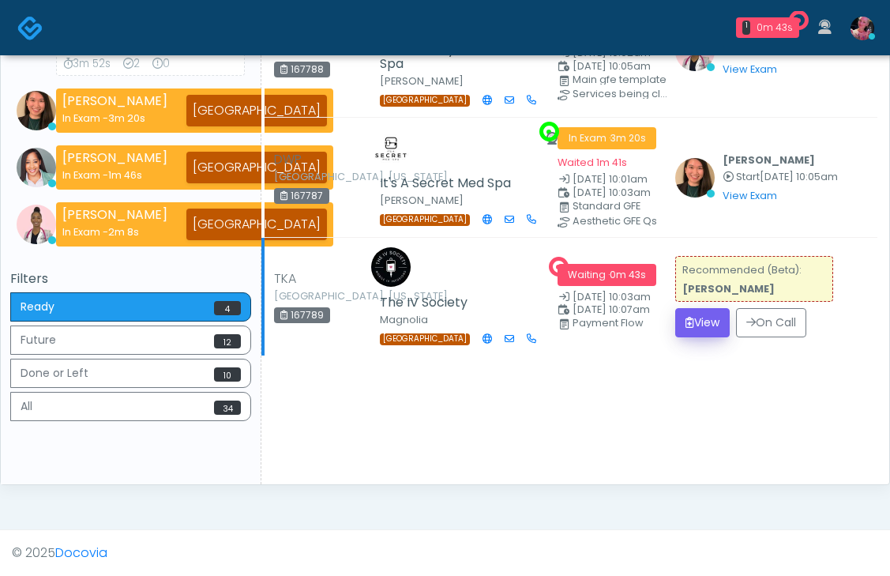 This screenshot has height=576, width=890. I want to click on div: Services being cleared, so click(622, 94).